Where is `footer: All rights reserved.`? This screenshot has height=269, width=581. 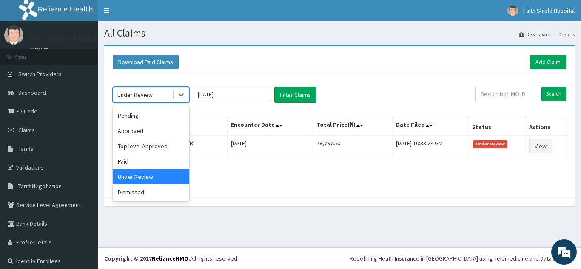
footer: All rights reserved. is located at coordinates (340, 258).